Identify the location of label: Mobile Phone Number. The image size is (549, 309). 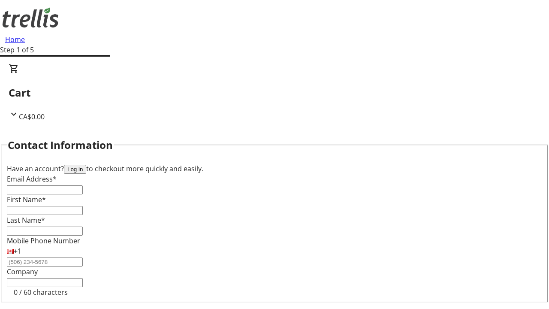
(43, 241).